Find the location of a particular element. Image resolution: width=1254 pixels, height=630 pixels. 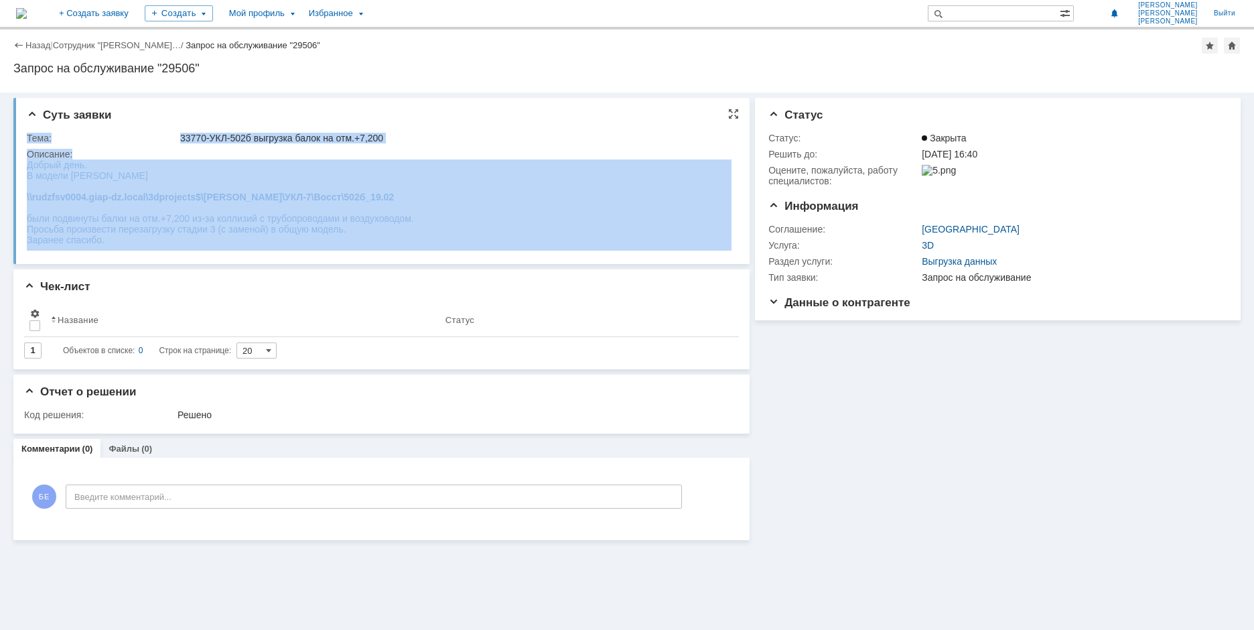

i: Строк на странице: is located at coordinates (147, 350).